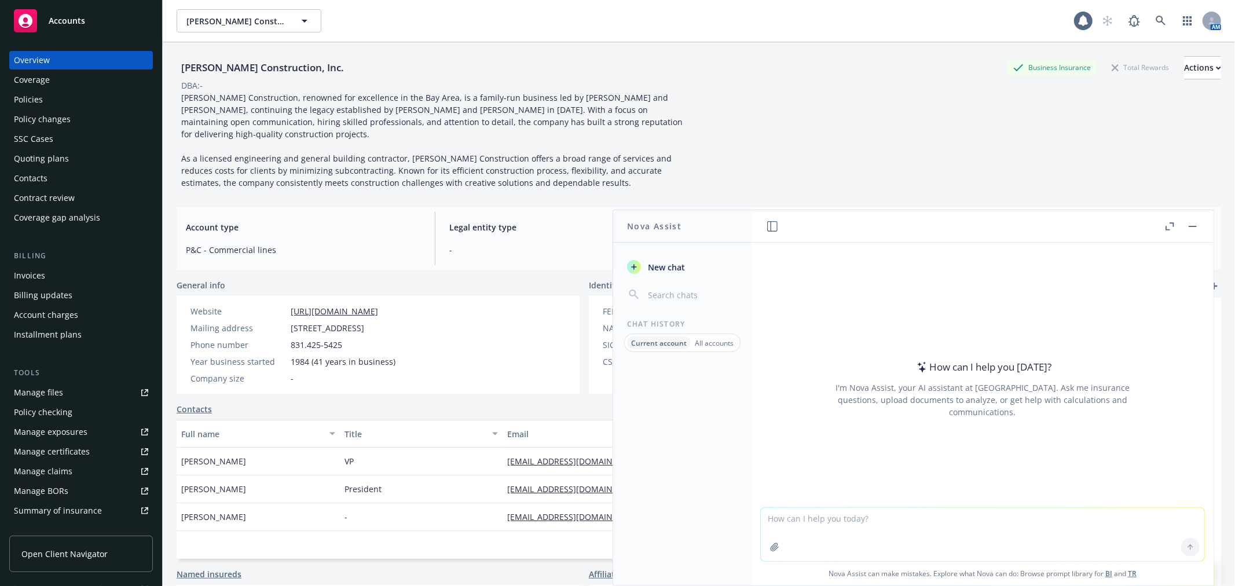 The image size is (1235, 586). What do you see at coordinates (626, 574) in the screenshot?
I see `a: Affiliated accounts` at bounding box center [626, 574].